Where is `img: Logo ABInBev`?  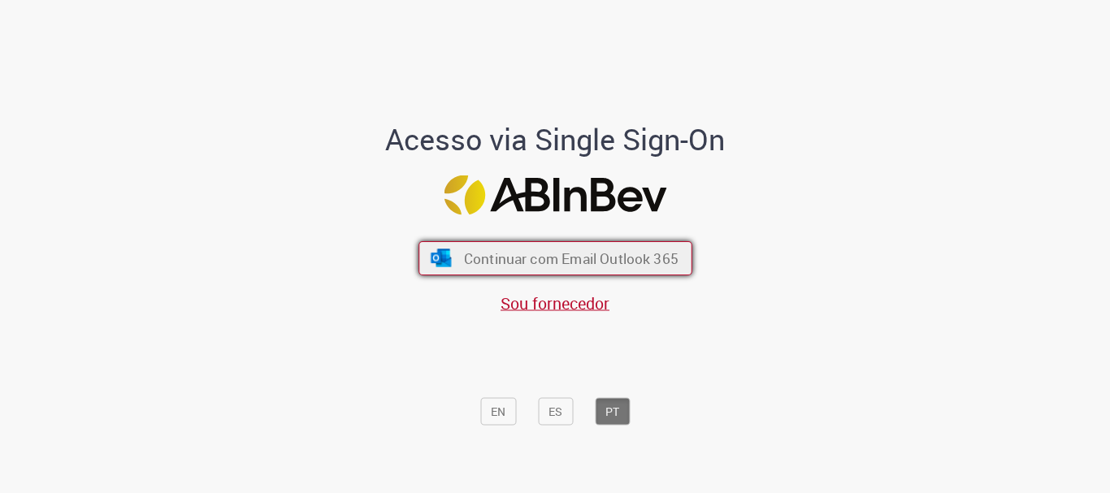 img: Logo ABInBev is located at coordinates (555, 195).